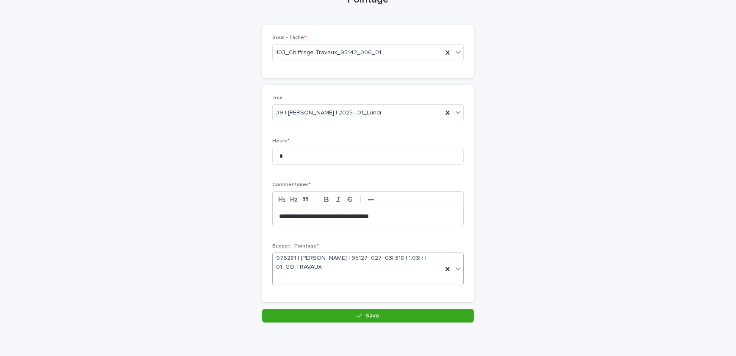 The height and width of the screenshot is (356, 736). What do you see at coordinates (329, 52) in the screenshot?
I see `span: 103_Chiffrage Travaux_95142_006_01` at bounding box center [329, 52].